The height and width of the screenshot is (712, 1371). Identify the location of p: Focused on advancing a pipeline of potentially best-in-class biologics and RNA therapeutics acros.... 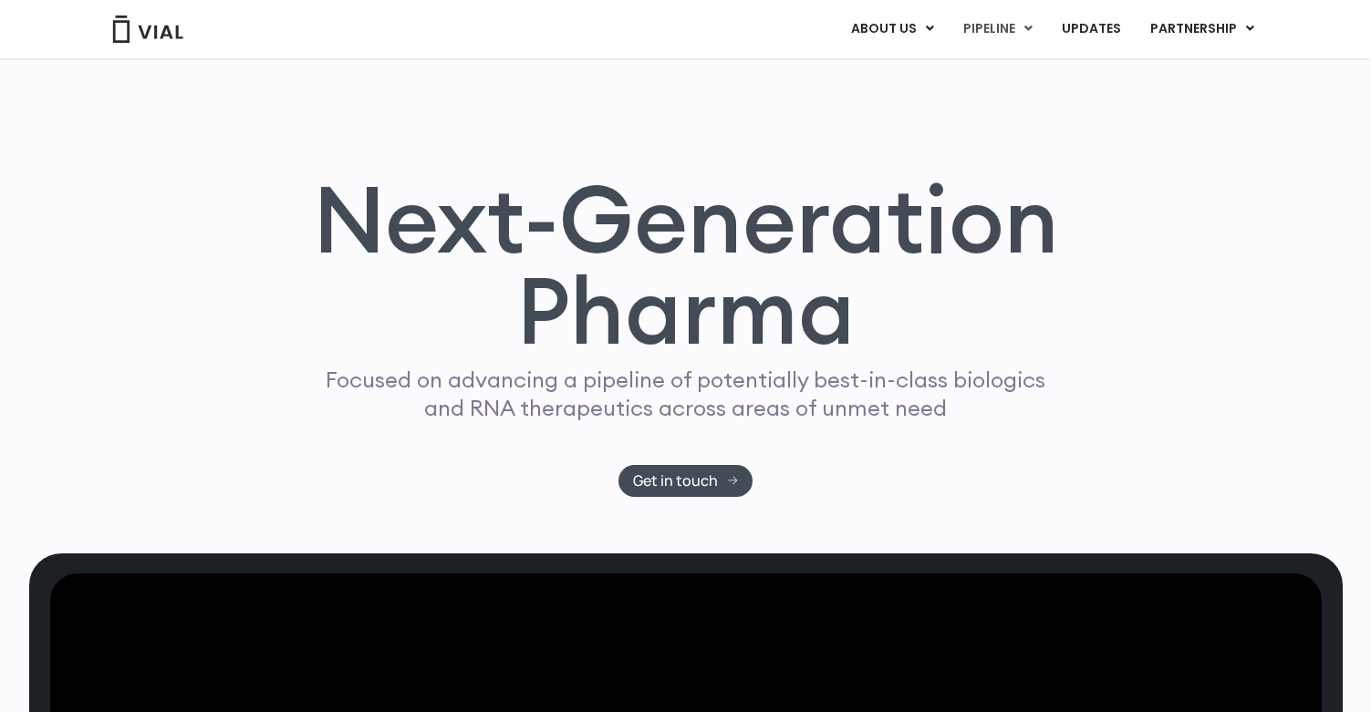
(686, 394).